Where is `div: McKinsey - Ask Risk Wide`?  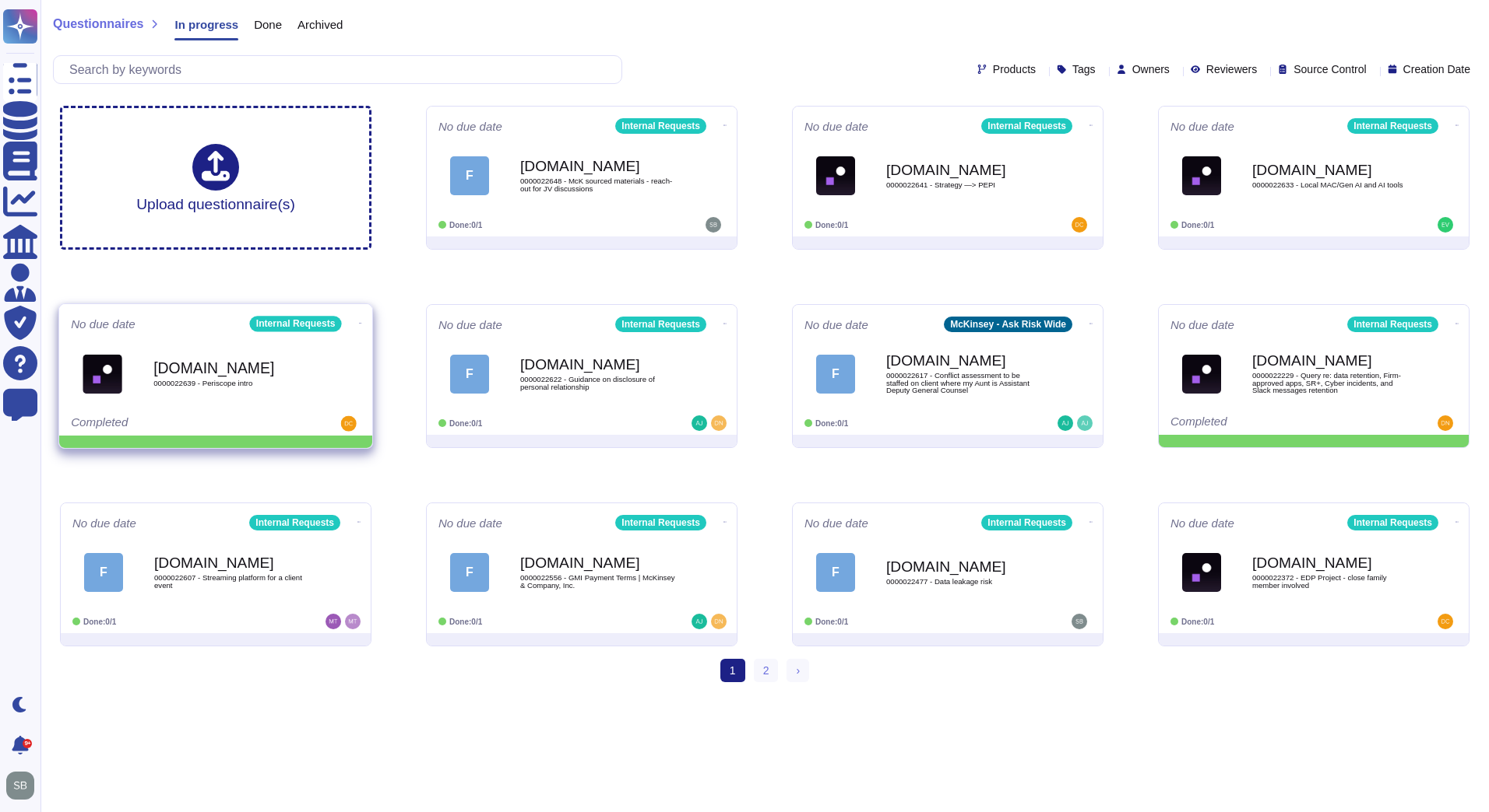
div: McKinsey - Ask Risk Wide is located at coordinates (1008, 324).